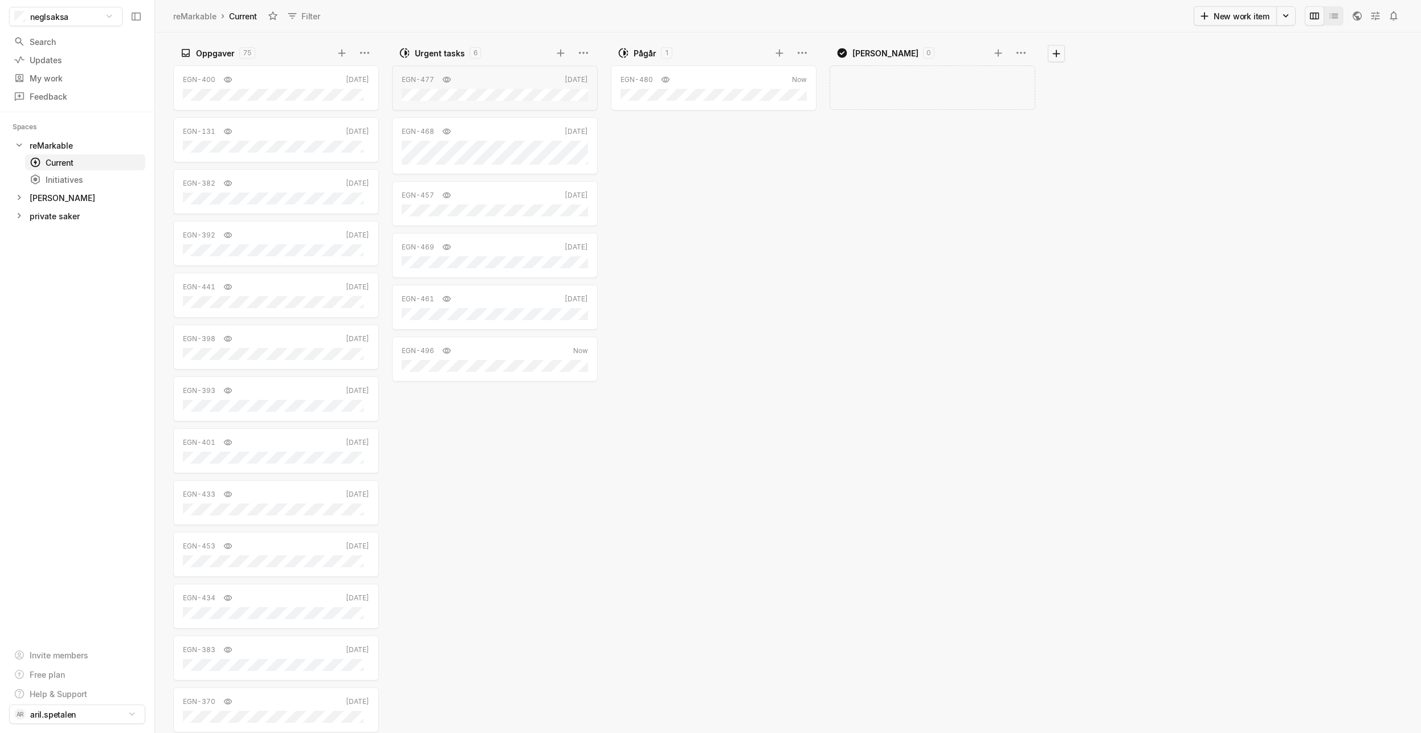 Image resolution: width=1421 pixels, height=733 pixels. What do you see at coordinates (199, 287) in the screenshot?
I see `div: EGN-441` at bounding box center [199, 287].